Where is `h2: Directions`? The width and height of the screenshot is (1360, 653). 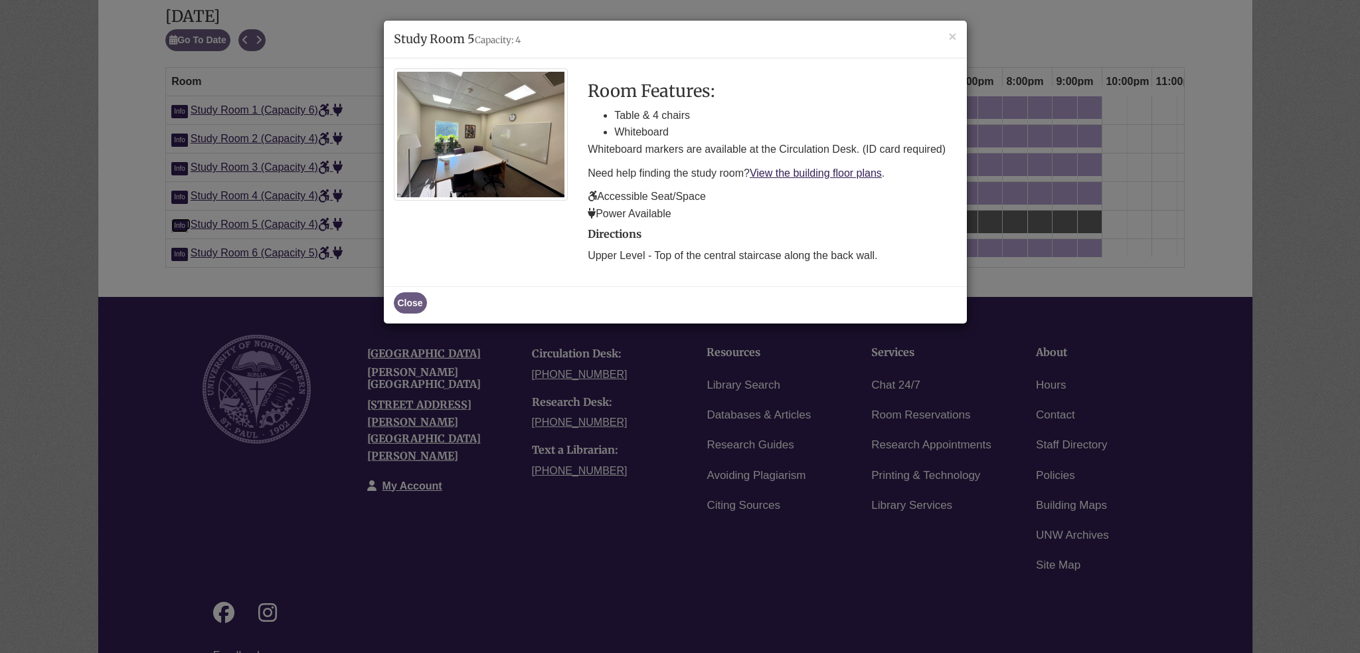 h2: Directions is located at coordinates (772, 234).